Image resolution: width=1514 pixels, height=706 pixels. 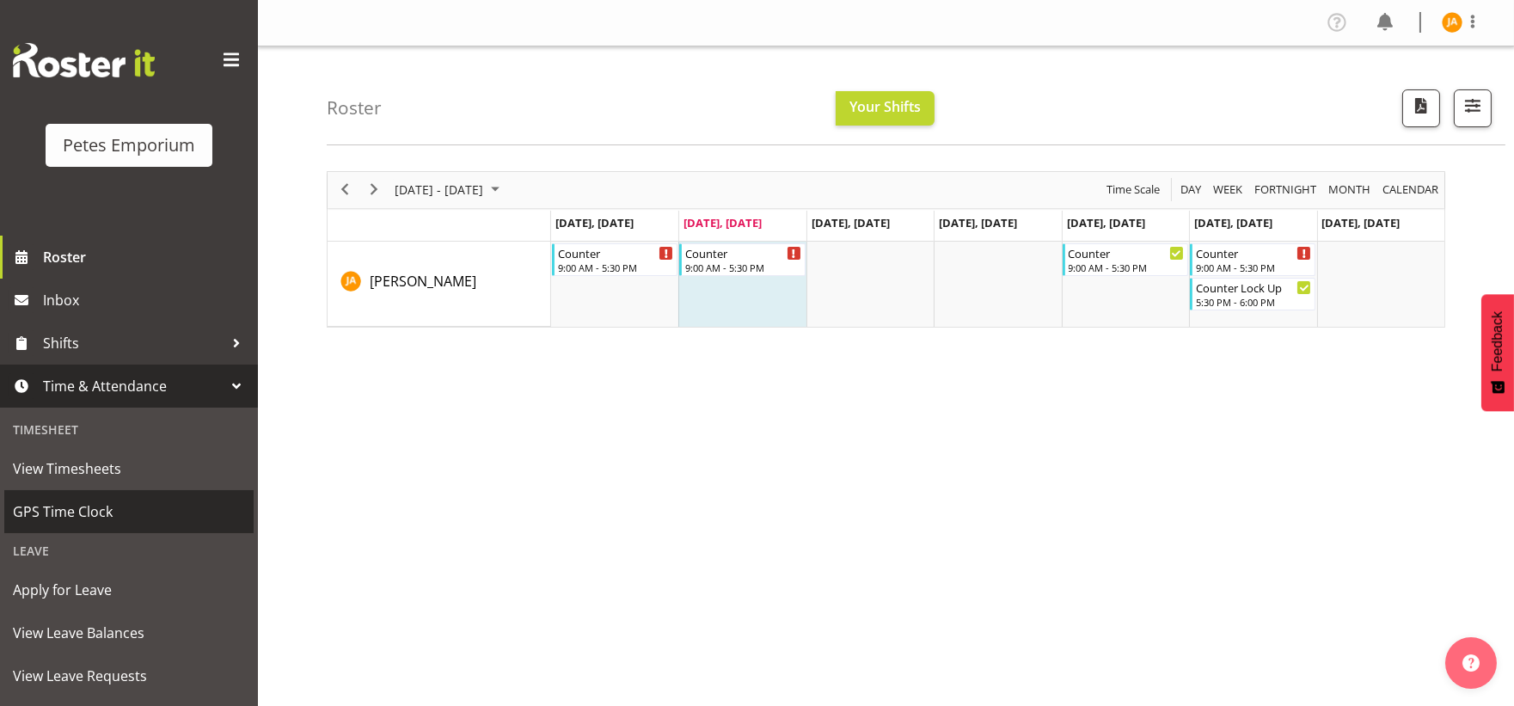 I want to click on div: previous period, so click(x=345, y=190).